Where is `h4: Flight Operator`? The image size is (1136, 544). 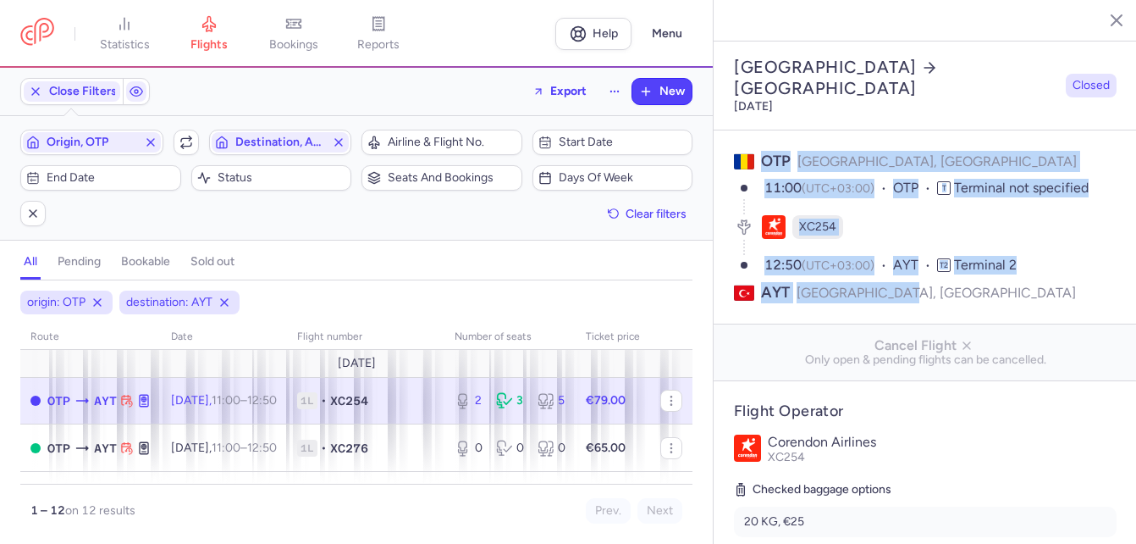 h4: Flight Operator is located at coordinates (926, 411).